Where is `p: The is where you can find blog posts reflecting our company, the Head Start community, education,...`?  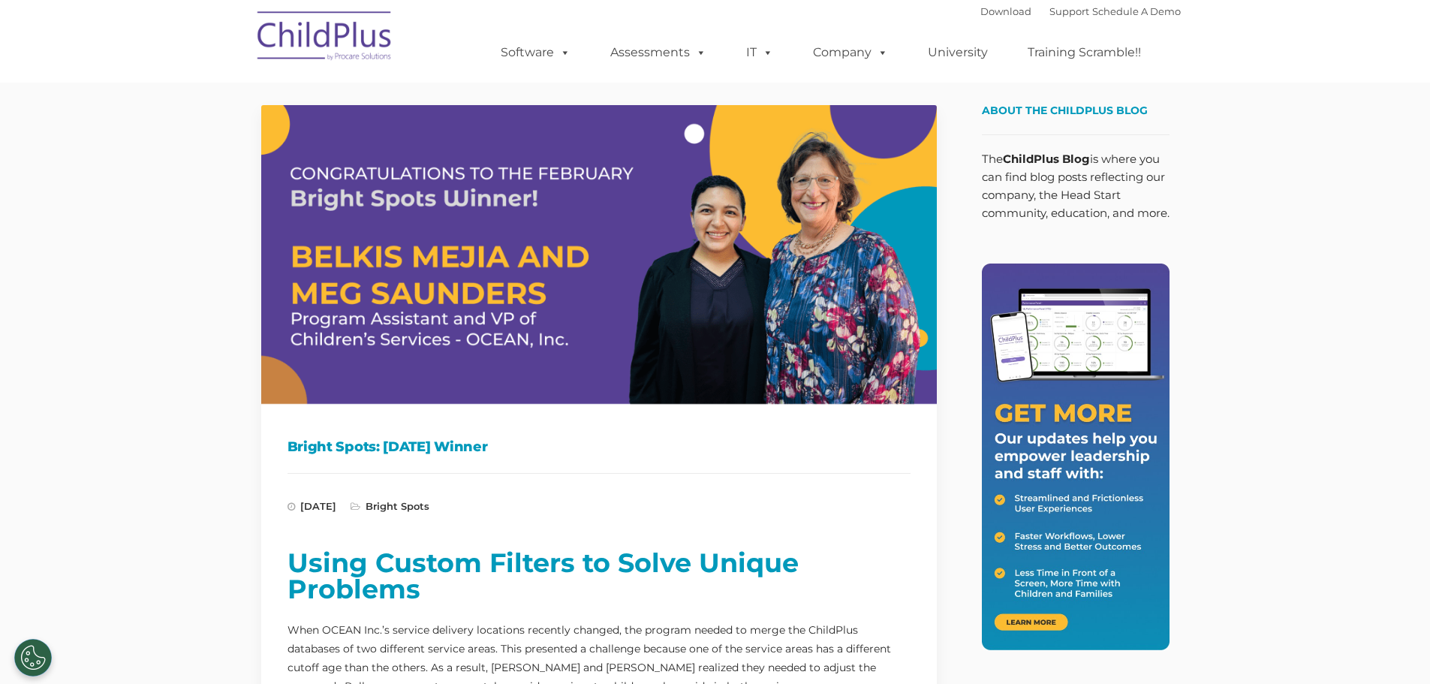
p: The is where you can find blog posts reflecting our company, the Head Start community, education,... is located at coordinates (1075, 186).